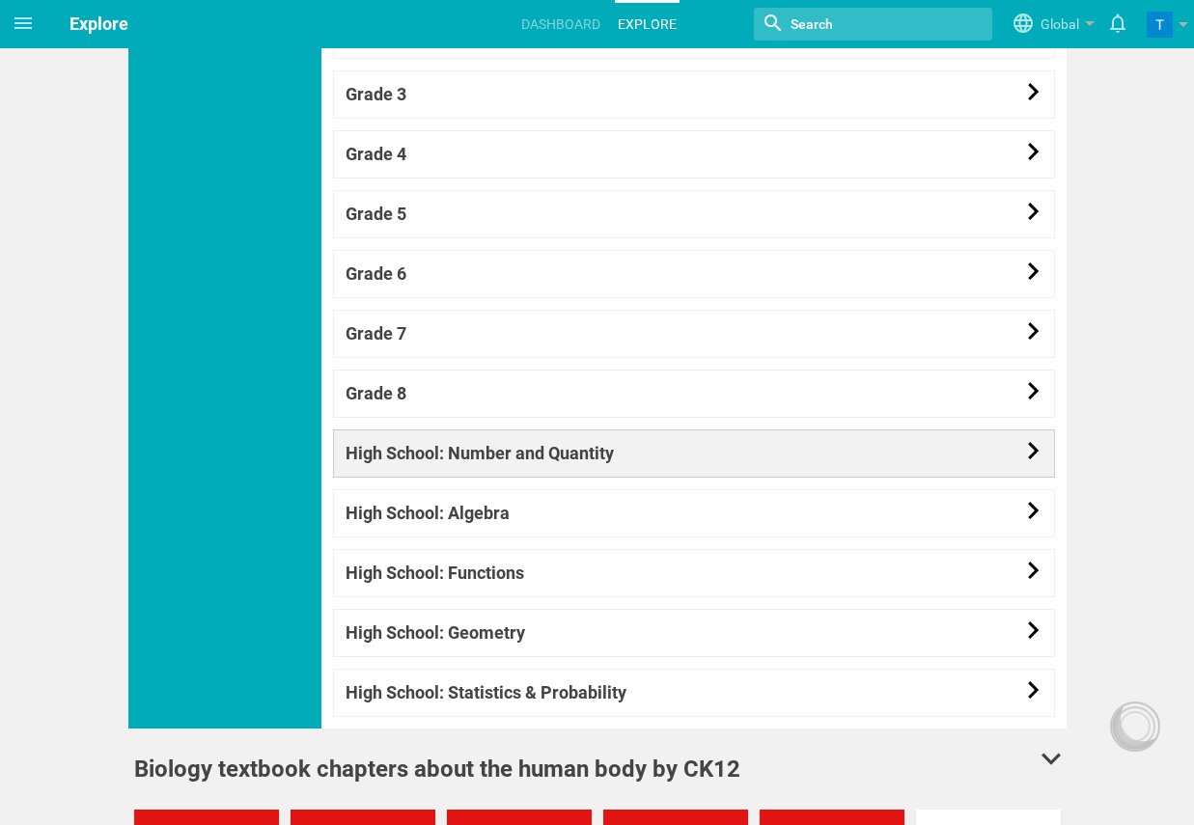 The image size is (1194, 825). What do you see at coordinates (694, 154) in the screenshot?
I see `a: Grade 4` at bounding box center [694, 154].